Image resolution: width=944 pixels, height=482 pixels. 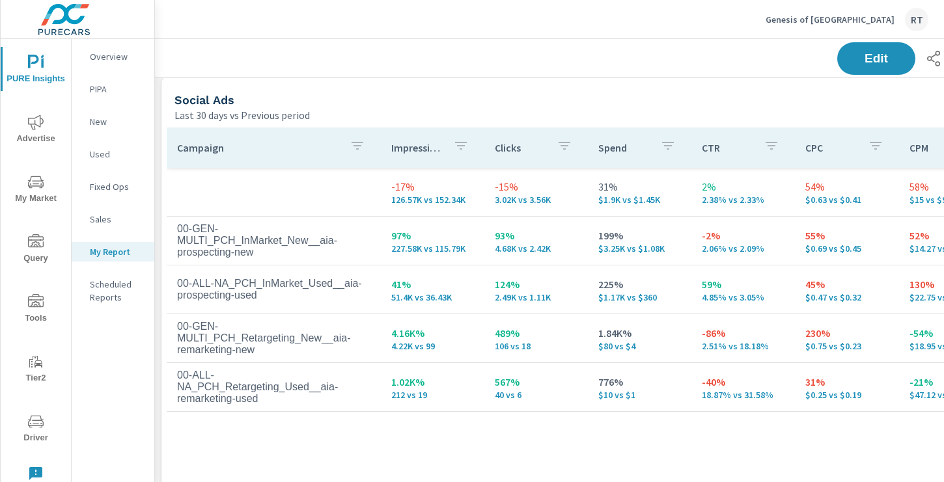 I want to click on div: Fixed Ops, so click(x=113, y=187).